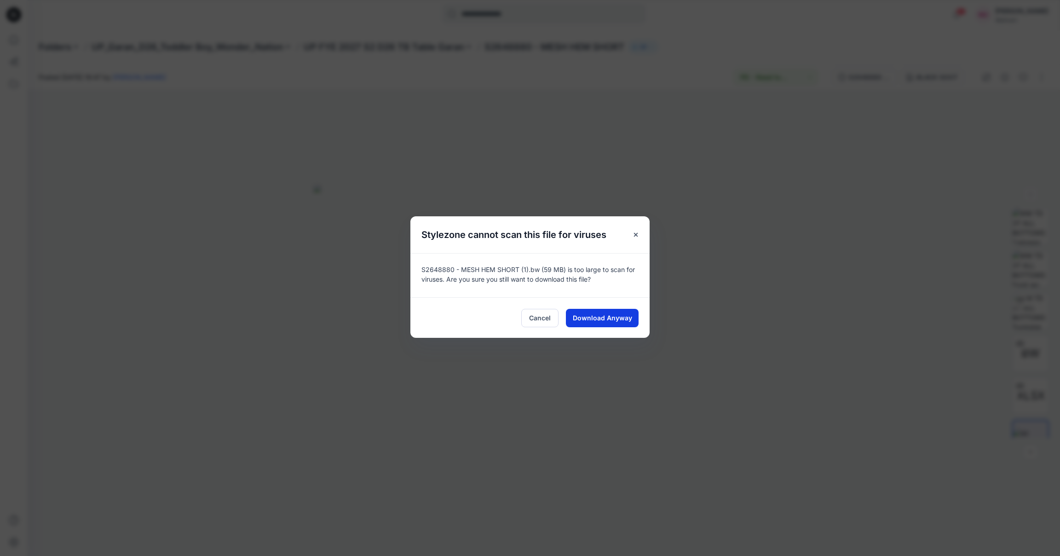 This screenshot has height=556, width=1060. What do you see at coordinates (636, 235) in the screenshot?
I see `button: Close` at bounding box center [636, 235].